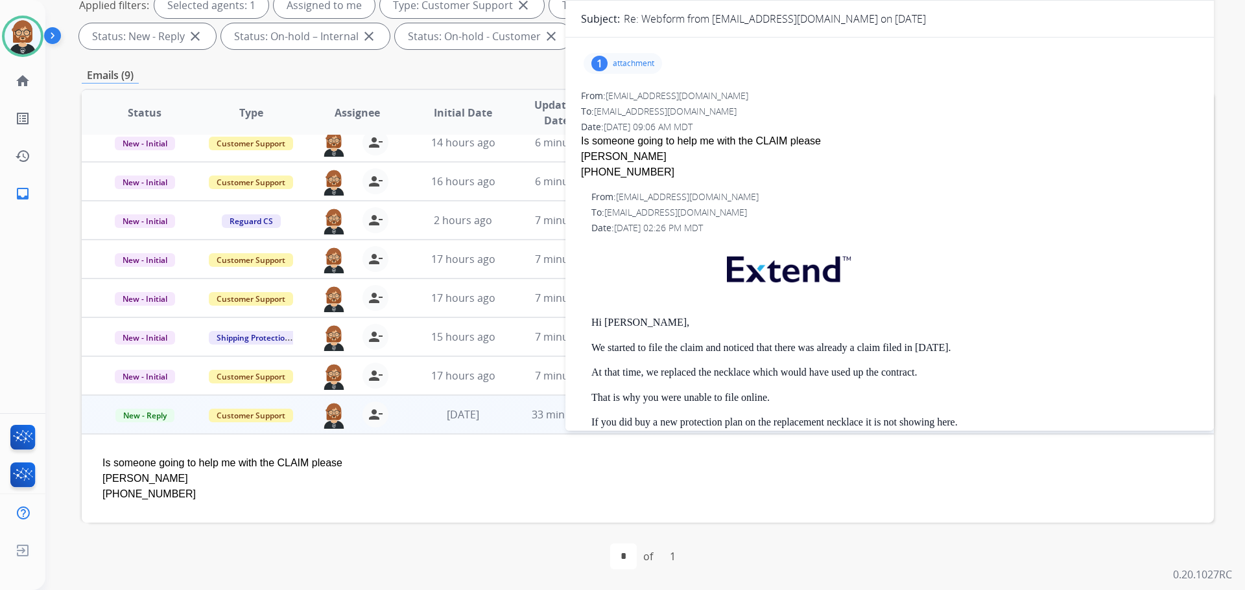  I want to click on mat-icon: home, so click(23, 81).